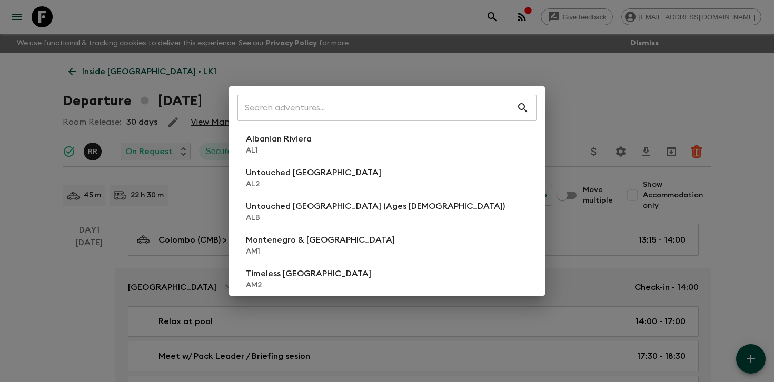 The image size is (774, 382). Describe the element at coordinates (279, 151) in the screenshot. I see `p: AL1` at that location.